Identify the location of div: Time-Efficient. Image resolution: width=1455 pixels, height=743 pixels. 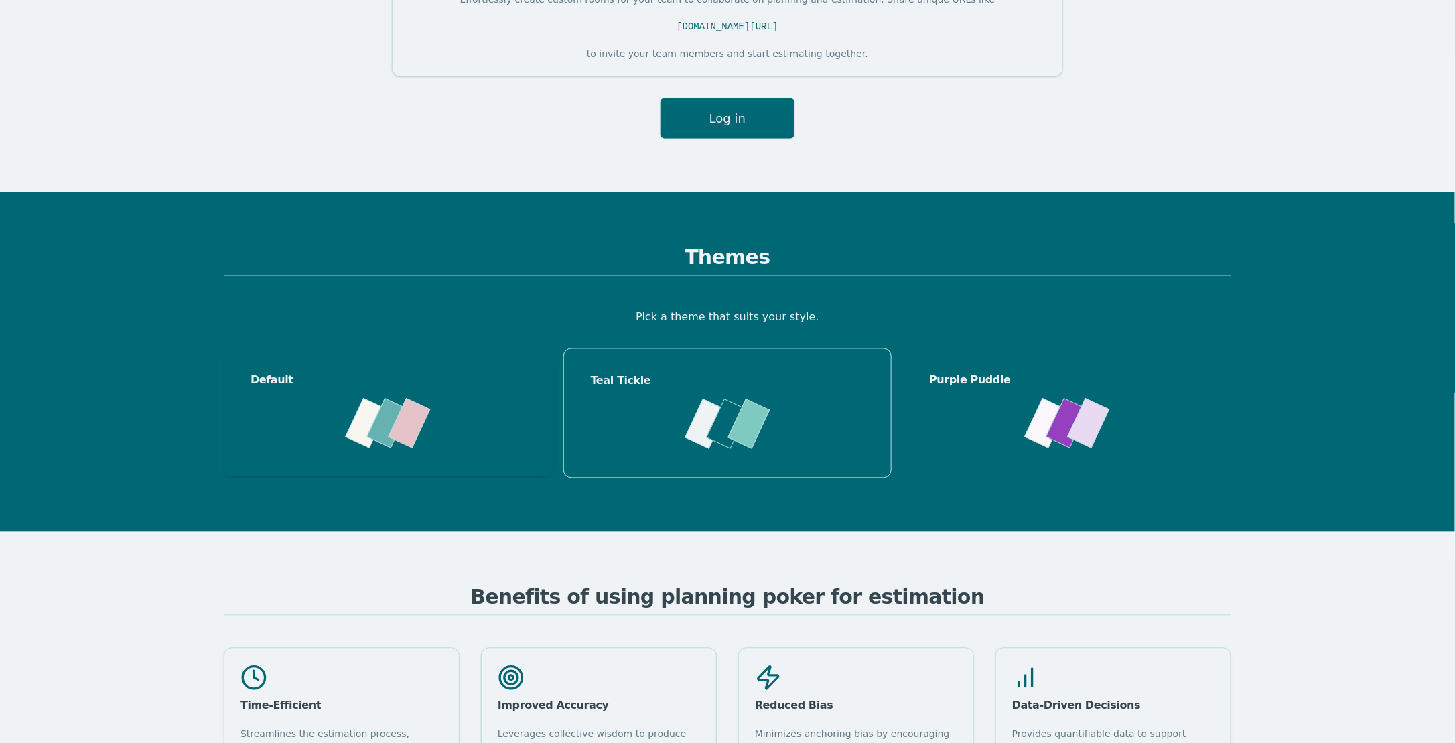
(342, 706).